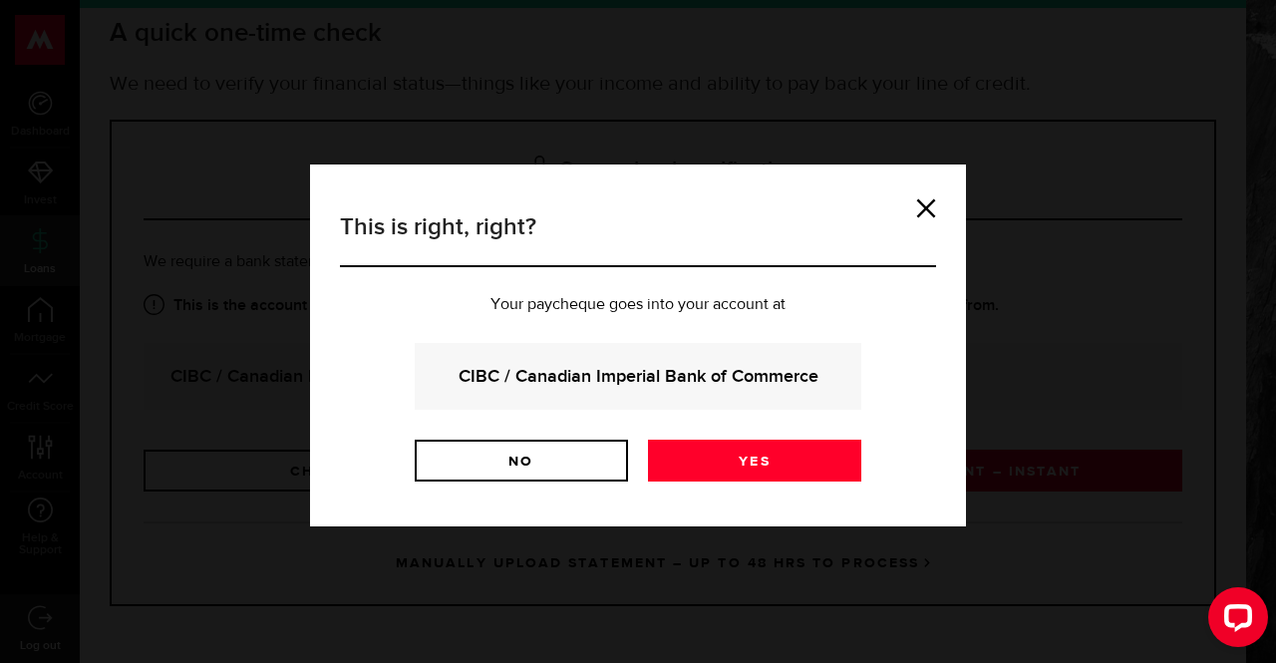 Image resolution: width=1276 pixels, height=663 pixels. What do you see at coordinates (638, 238) in the screenshot?
I see `h3: This is right, right?` at bounding box center [638, 238].